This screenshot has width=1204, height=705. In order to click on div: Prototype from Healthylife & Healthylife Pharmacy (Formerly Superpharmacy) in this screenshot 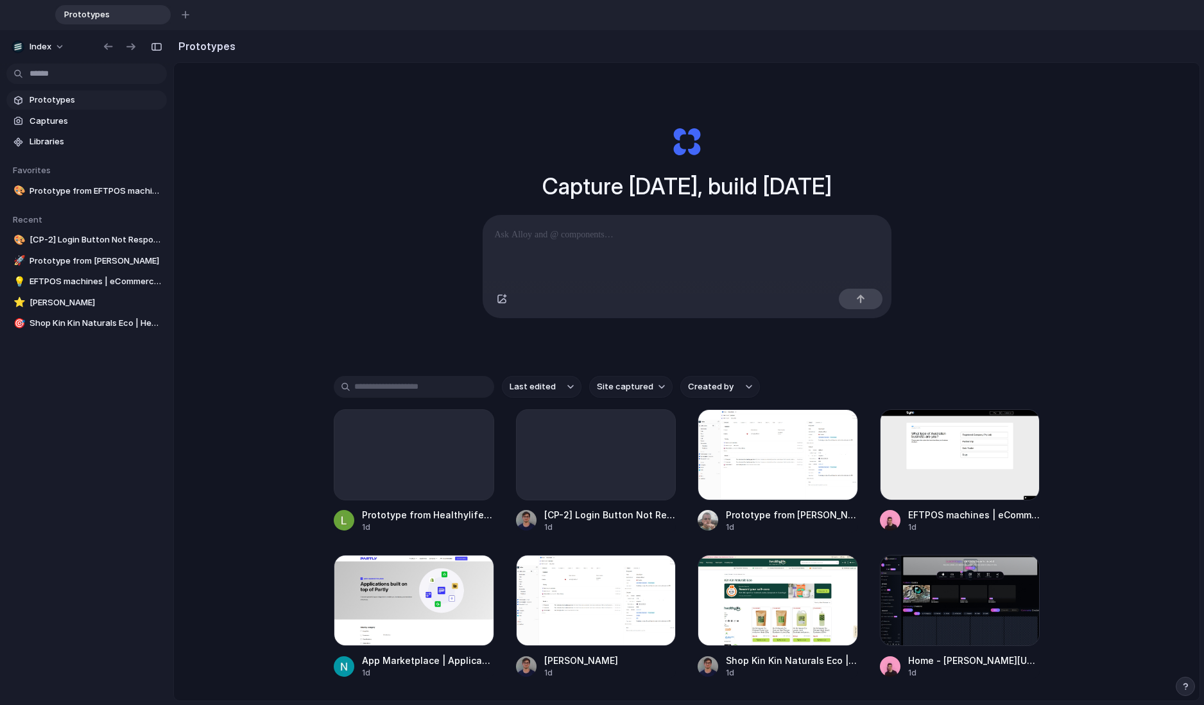, I will do `click(428, 515)`.